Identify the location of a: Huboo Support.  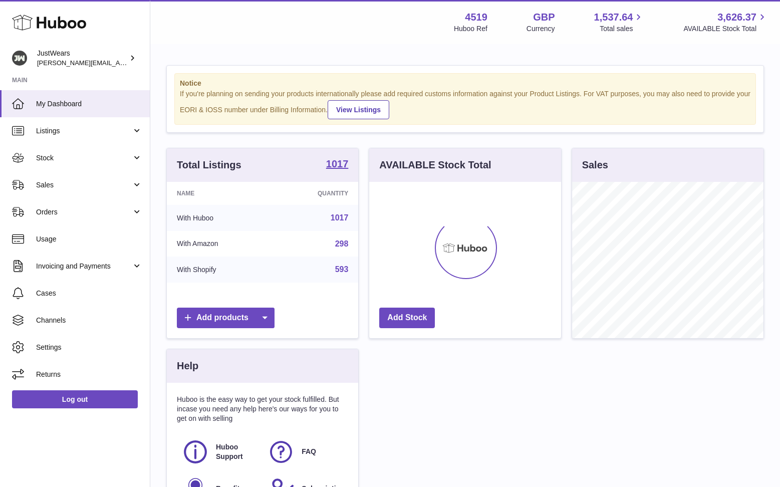
(219, 452).